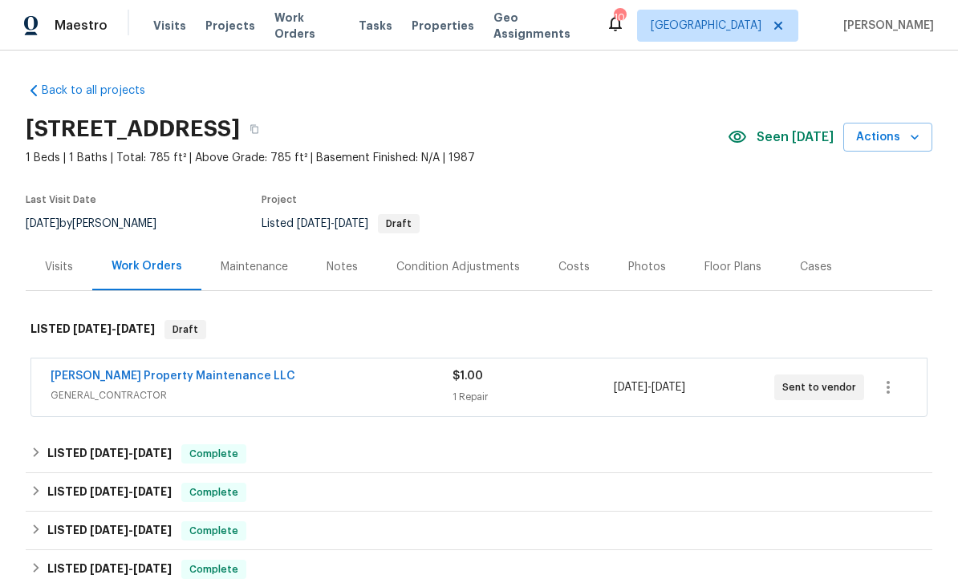 This screenshot has height=583, width=958. Describe the element at coordinates (375, 26) in the screenshot. I see `span: Tasks` at that location.